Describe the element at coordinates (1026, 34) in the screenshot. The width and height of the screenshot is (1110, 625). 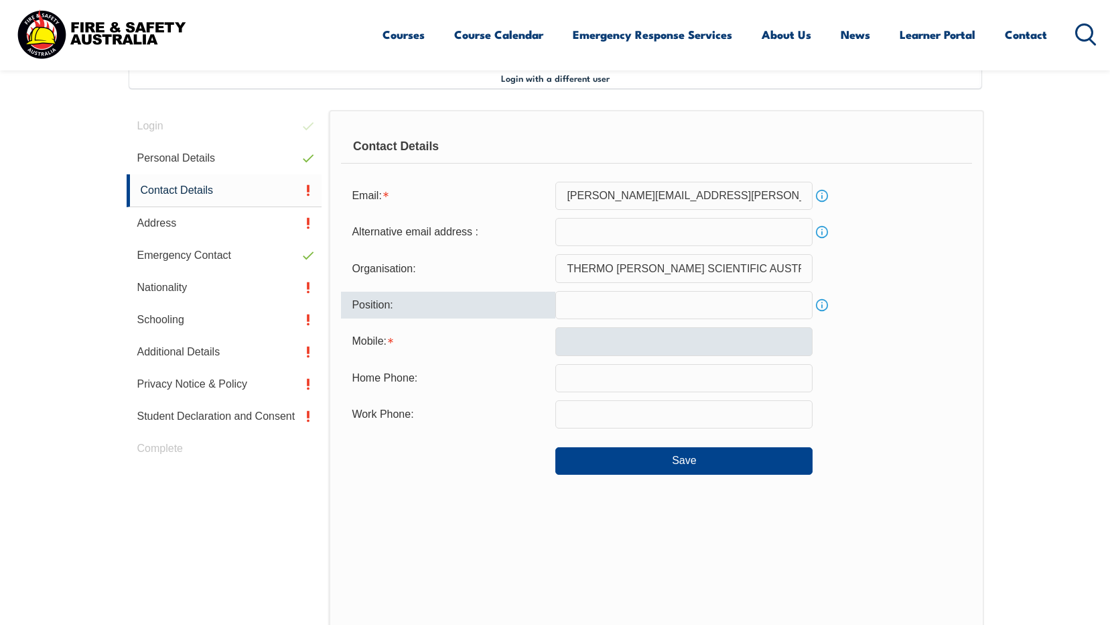
I see `a: Contact` at that location.